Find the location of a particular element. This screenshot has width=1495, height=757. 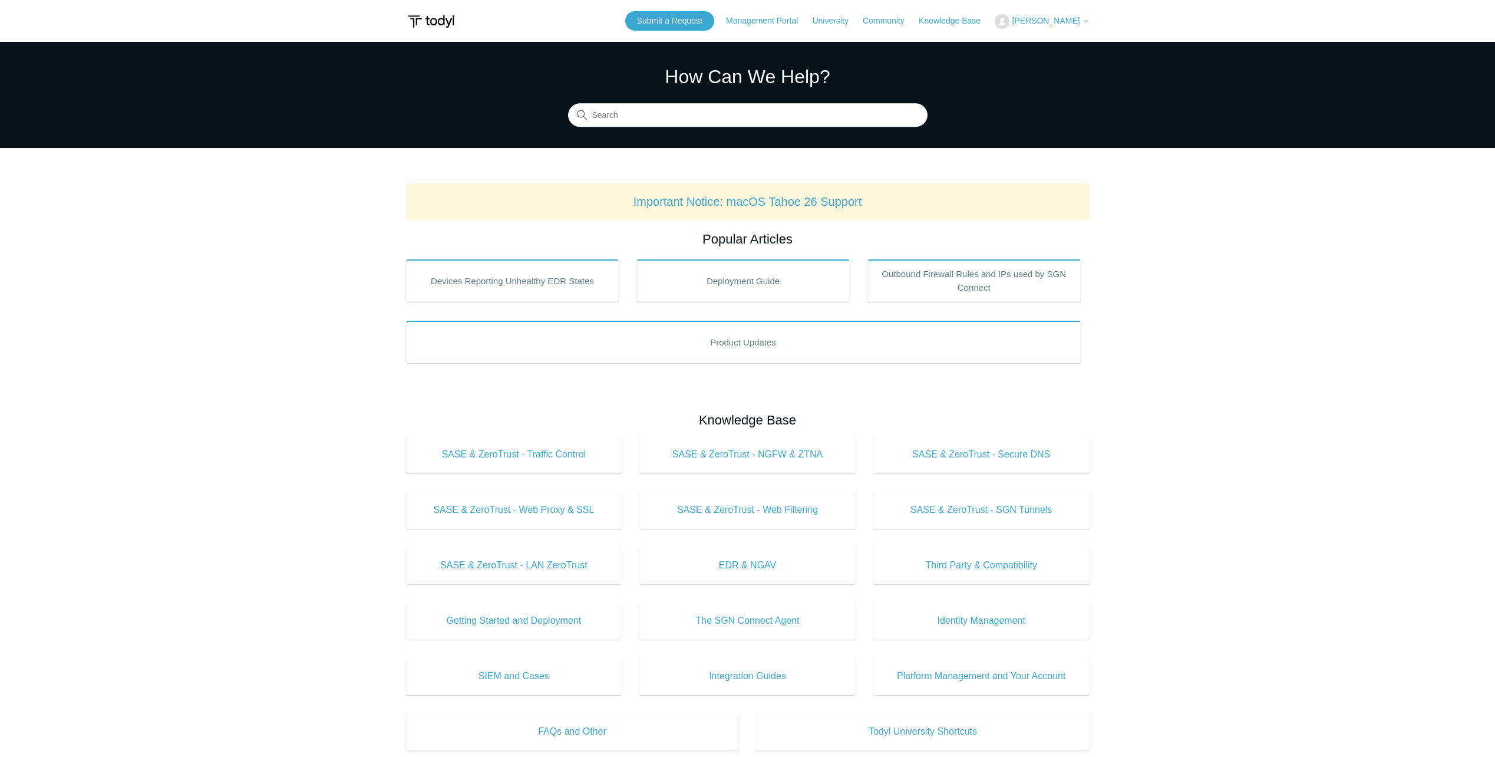

a: EDR & NGAV is located at coordinates (747, 565).